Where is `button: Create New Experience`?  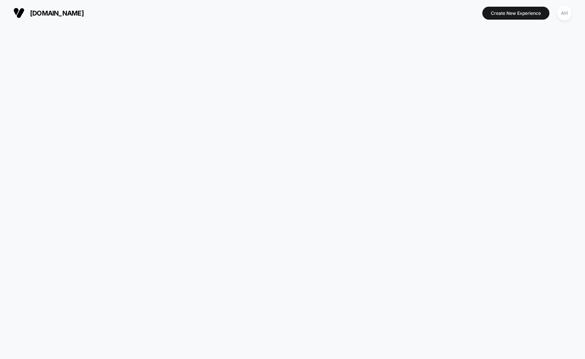 button: Create New Experience is located at coordinates (516, 13).